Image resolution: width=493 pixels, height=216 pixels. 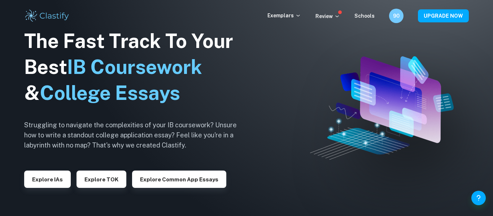 I want to click on a: Clastify logo, so click(x=47, y=16).